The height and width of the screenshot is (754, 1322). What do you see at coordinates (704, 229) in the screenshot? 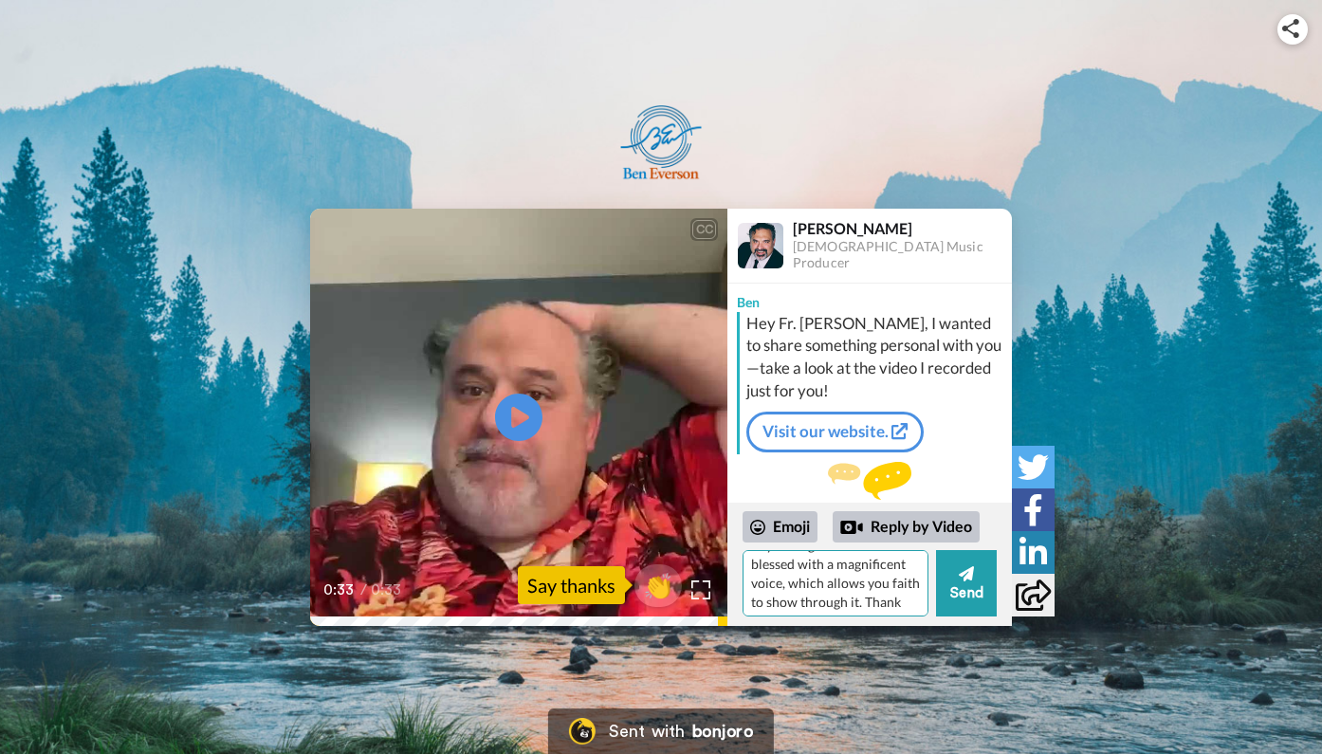
I see `div: CC` at bounding box center [704, 229].